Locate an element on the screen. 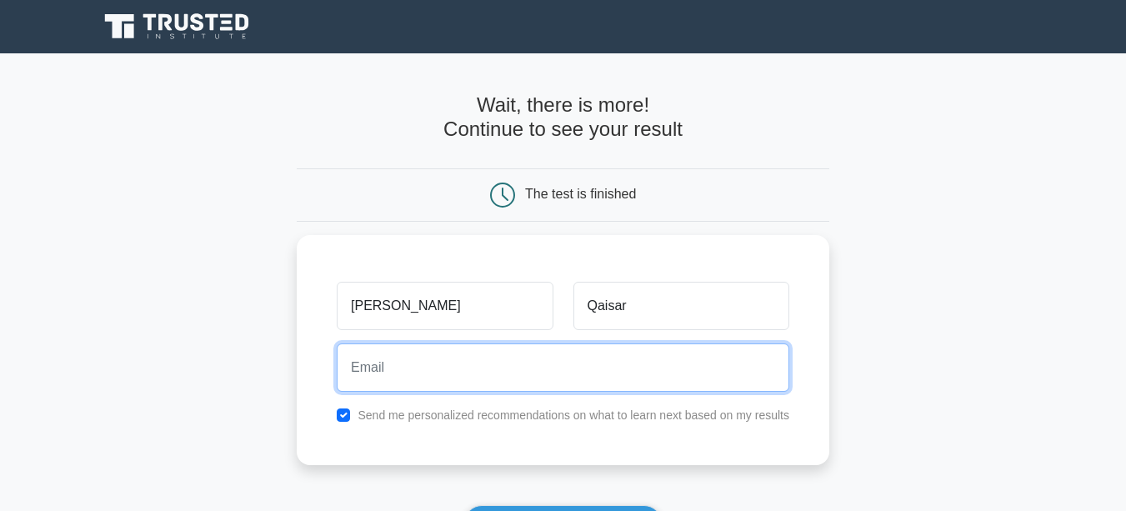 The width and height of the screenshot is (1126, 511). input: First name is located at coordinates (444, 306).